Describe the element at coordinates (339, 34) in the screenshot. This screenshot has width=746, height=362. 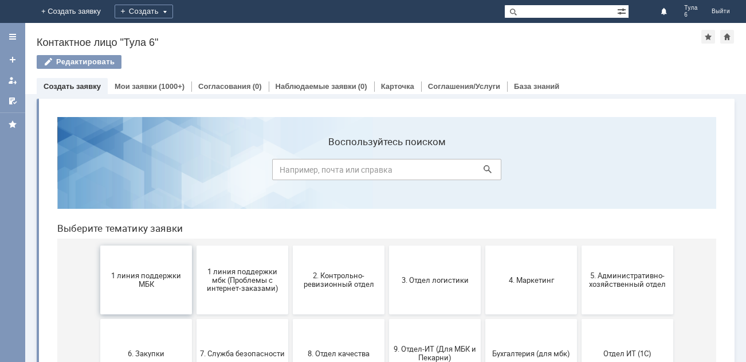
I see `label: Воспользуйтесь поиском` at that location.